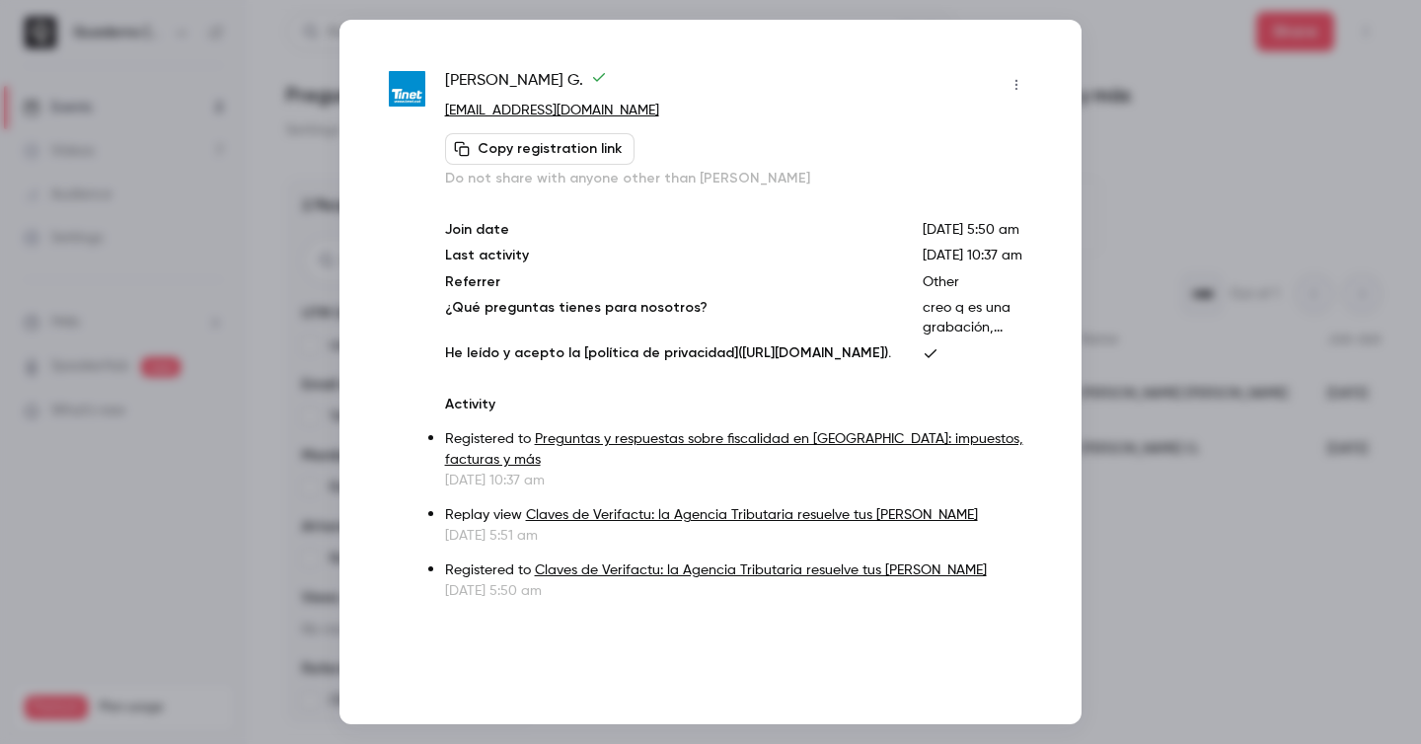 The image size is (1421, 744). Describe the element at coordinates (738, 515) in the screenshot. I see `p: Replay view` at that location.